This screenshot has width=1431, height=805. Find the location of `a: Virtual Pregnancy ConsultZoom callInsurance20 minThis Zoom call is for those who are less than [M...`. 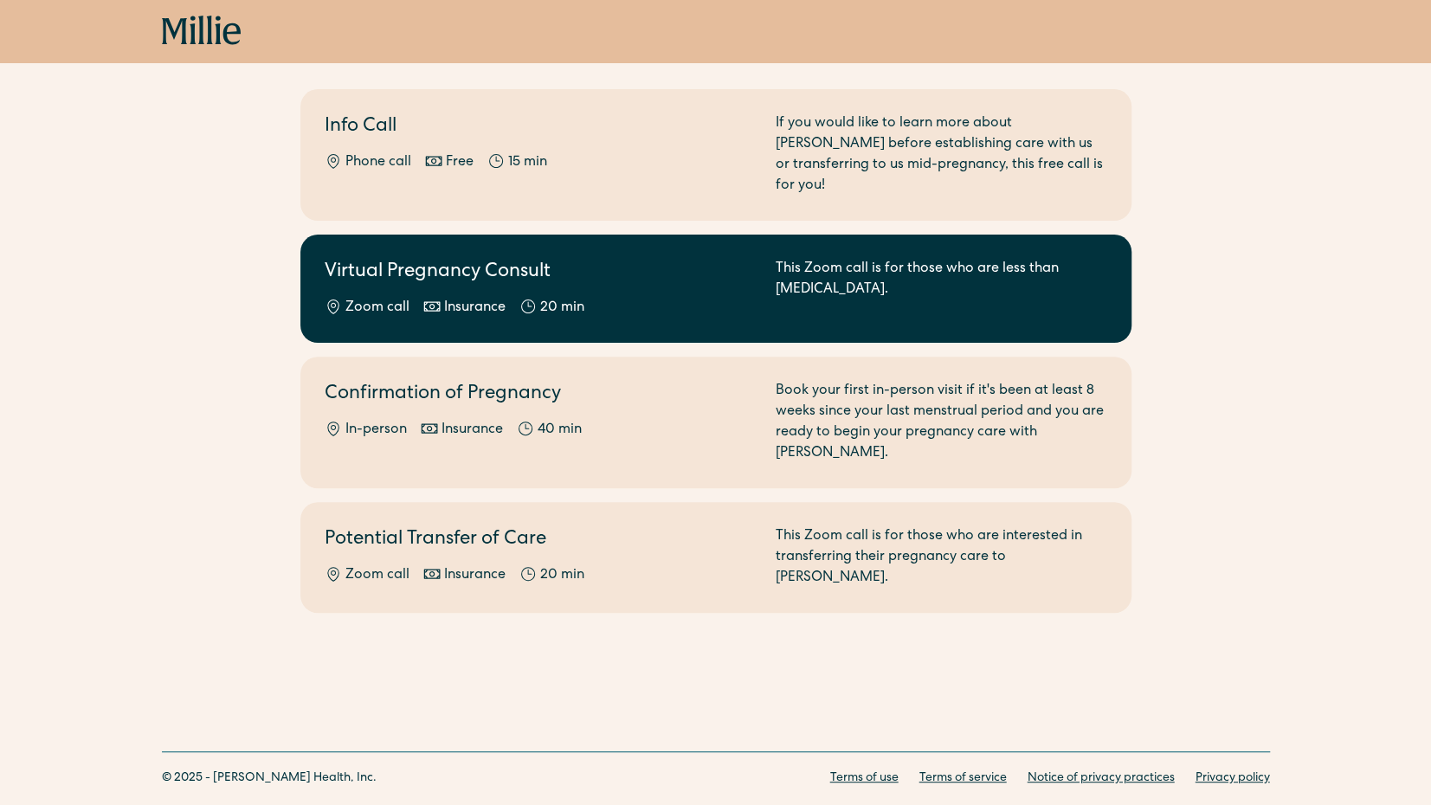

a: Virtual Pregnancy ConsultZoom callInsurance20 minThis Zoom call is for those who are less than [M... is located at coordinates (716, 288).